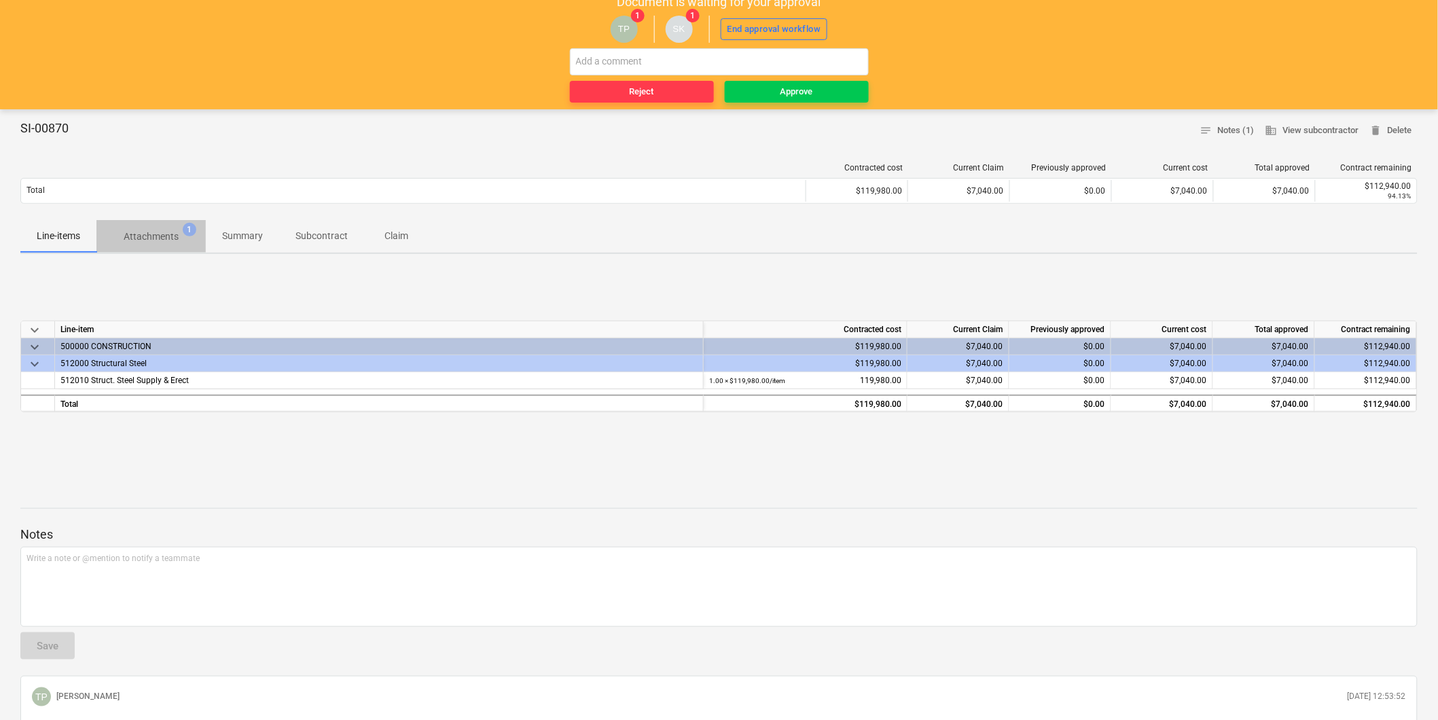  What do you see at coordinates (679, 29) in the screenshot?
I see `span: SK` at bounding box center [679, 29].